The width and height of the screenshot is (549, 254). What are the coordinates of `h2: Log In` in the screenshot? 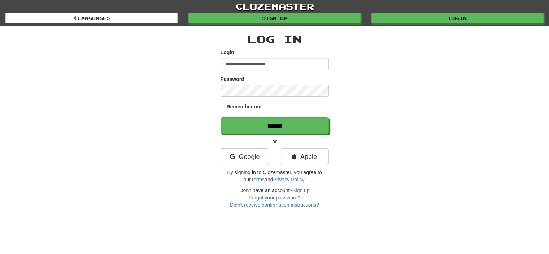 It's located at (274, 39).